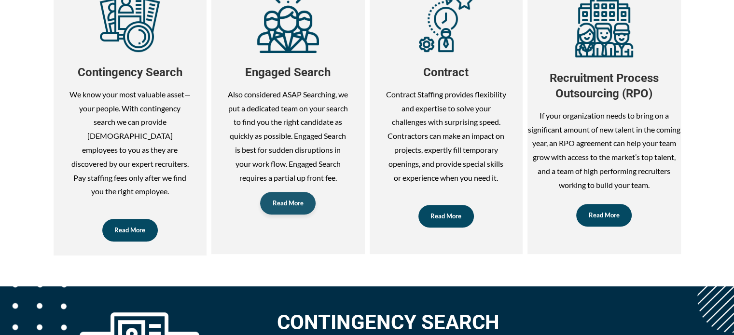 This screenshot has width=734, height=335. Describe the element at coordinates (288, 137) in the screenshot. I see `p: Also considered ASAP Searching, we put a dedicated team on your search to find you the right cand...` at that location.